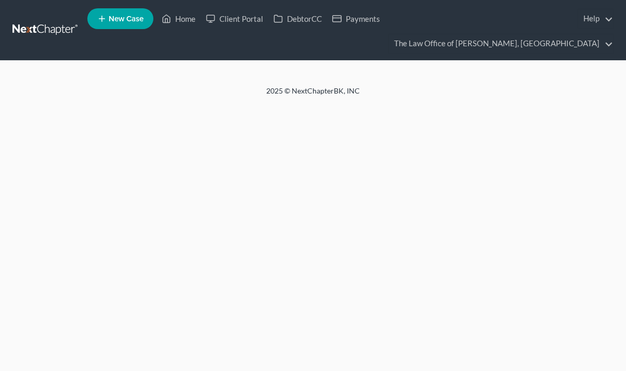 This screenshot has height=371, width=626. Describe the element at coordinates (595, 19) in the screenshot. I see `a: Help` at that location.